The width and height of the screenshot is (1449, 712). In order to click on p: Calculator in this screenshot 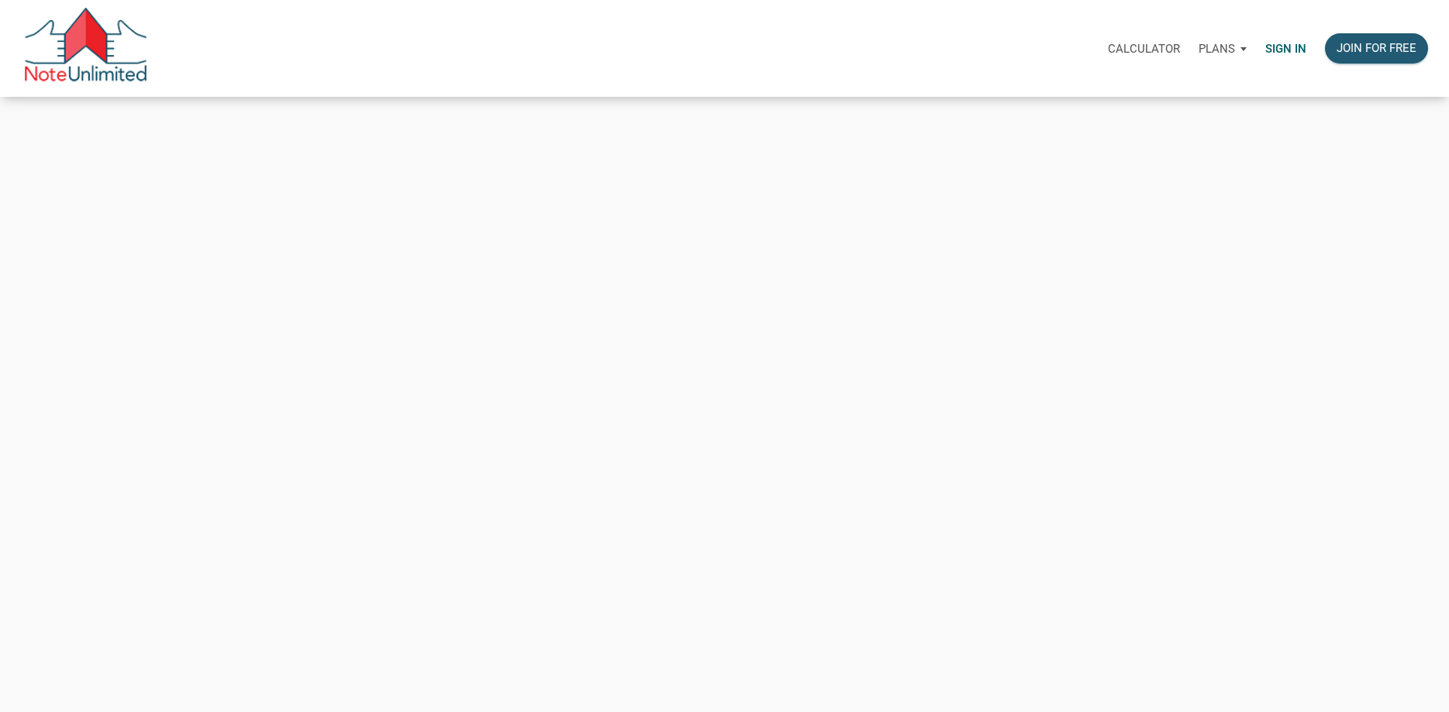, I will do `click(1143, 49)`.